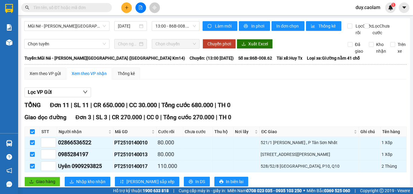 This screenshot has width=413, height=194. What do you see at coordinates (170, 166) in the screenshot?
I see `div: 110.000` at bounding box center [170, 166].